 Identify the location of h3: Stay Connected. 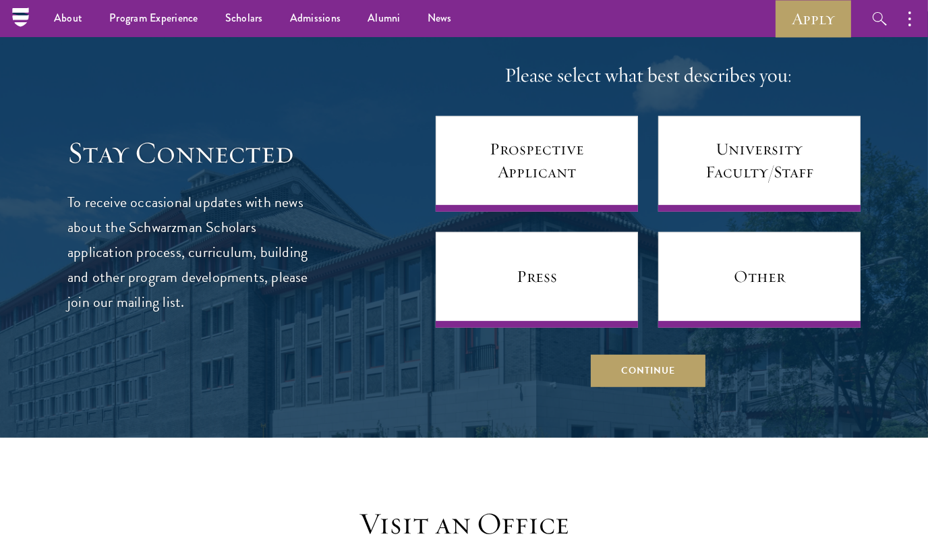
(193, 153).